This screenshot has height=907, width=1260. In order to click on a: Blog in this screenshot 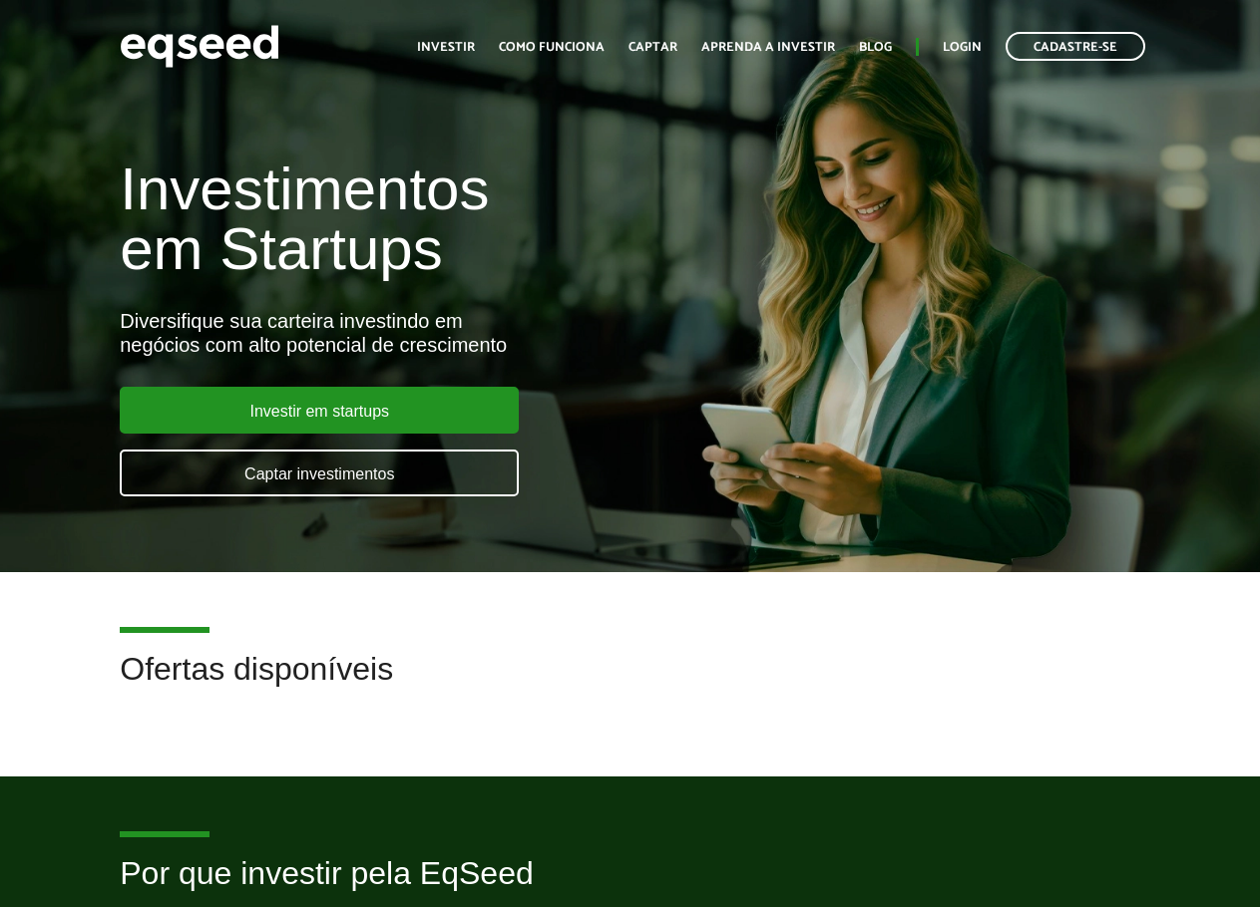, I will do `click(875, 47)`.